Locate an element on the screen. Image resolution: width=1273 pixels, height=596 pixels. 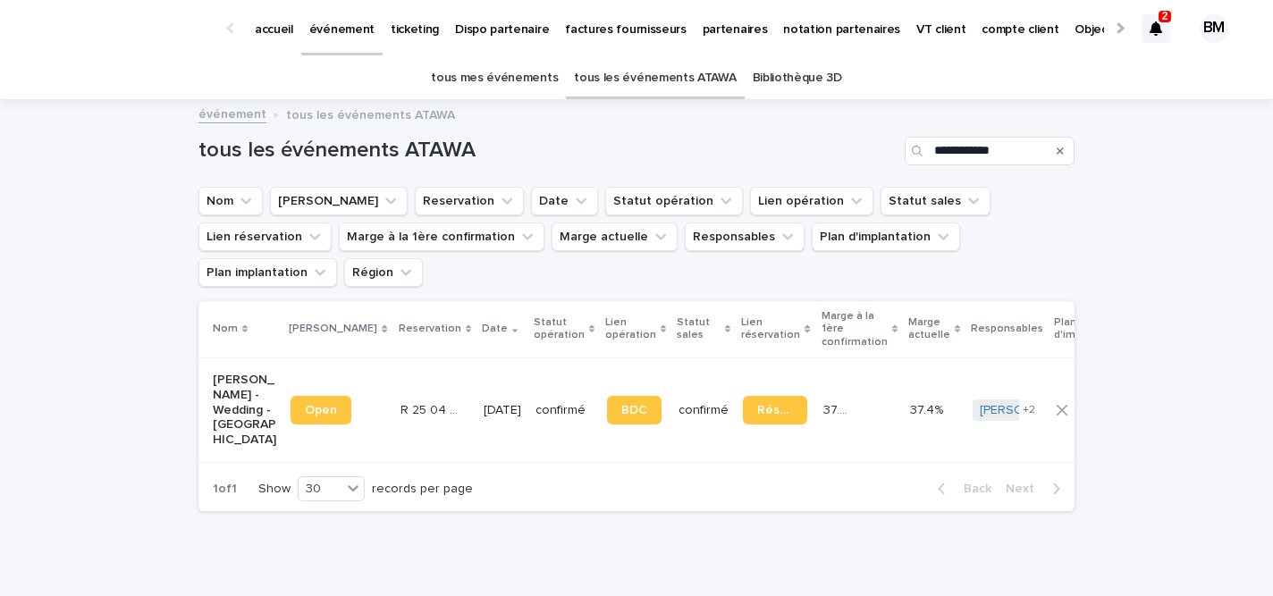
div: 30 is located at coordinates (320, 489).